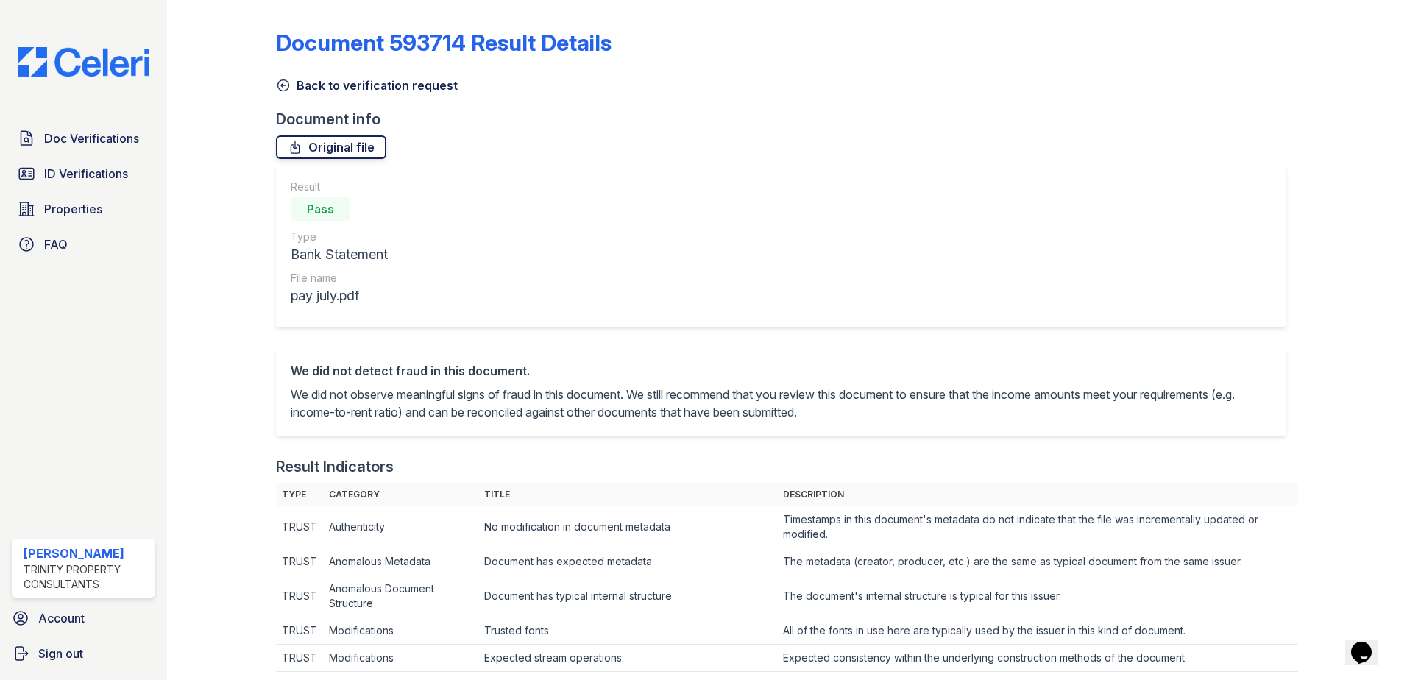 The height and width of the screenshot is (680, 1407). Describe the element at coordinates (73, 209) in the screenshot. I see `span: Properties` at that location.